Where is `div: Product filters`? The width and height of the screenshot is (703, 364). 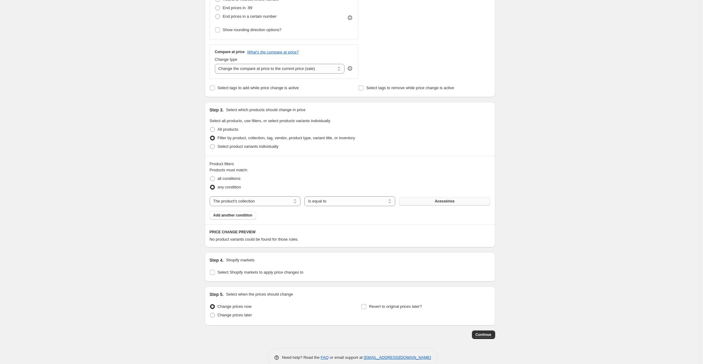 div: Product filters is located at coordinates (350, 164).